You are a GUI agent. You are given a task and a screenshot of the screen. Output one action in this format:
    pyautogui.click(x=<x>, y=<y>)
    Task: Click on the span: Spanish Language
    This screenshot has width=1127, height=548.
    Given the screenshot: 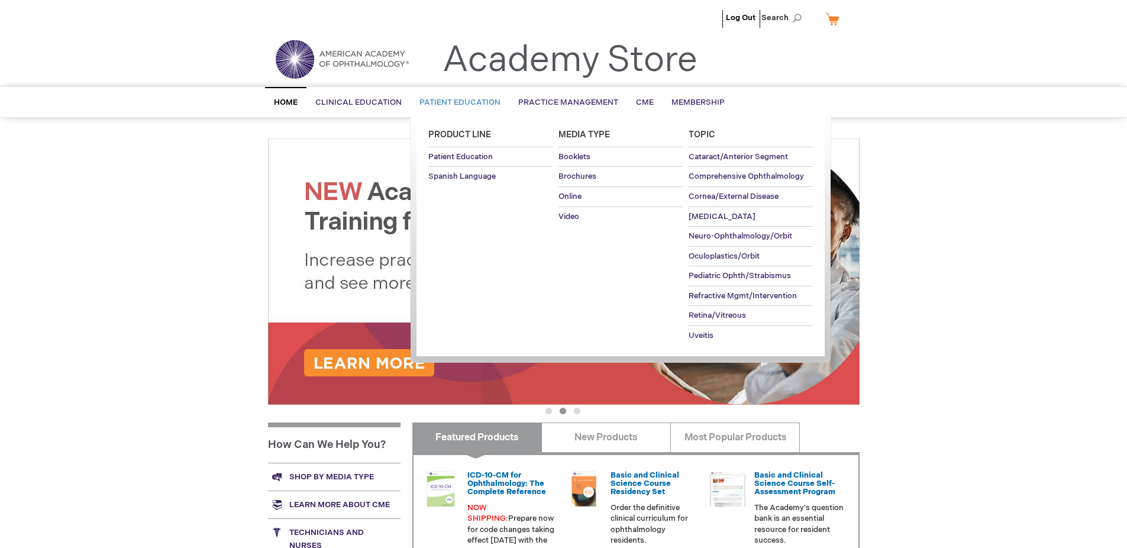 What is the action you would take?
    pyautogui.click(x=462, y=176)
    